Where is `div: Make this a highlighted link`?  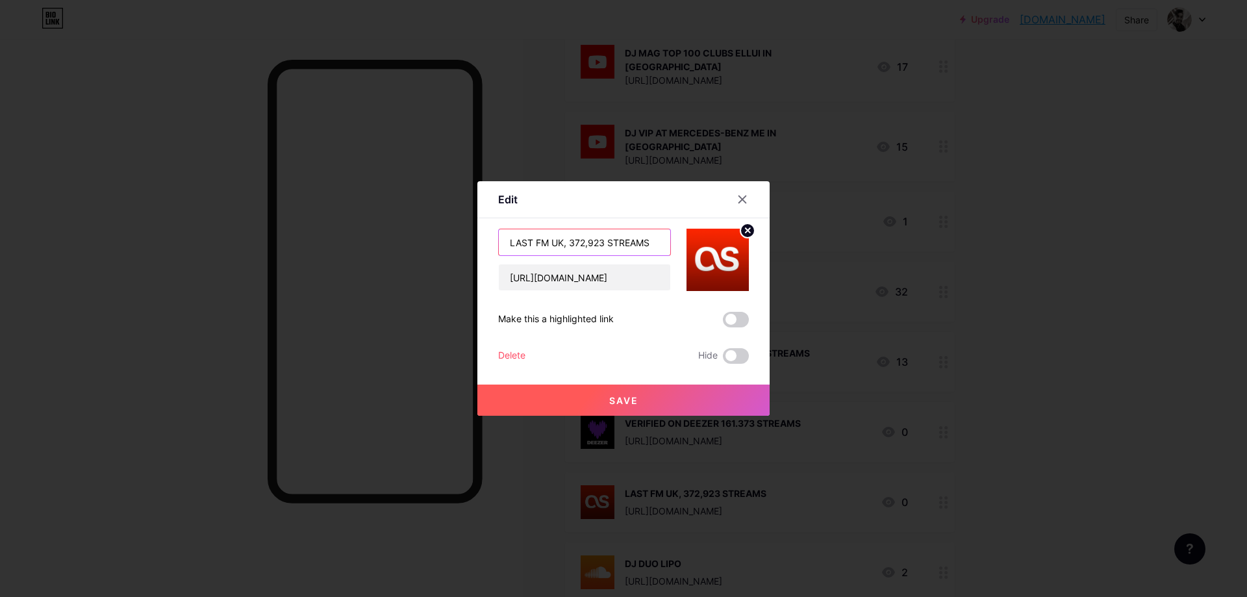
div: Make this a highlighted link is located at coordinates (556, 319).